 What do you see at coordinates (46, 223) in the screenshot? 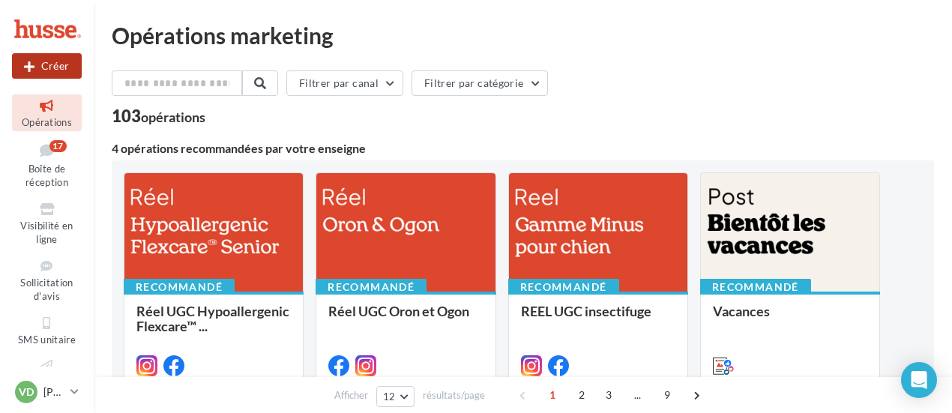
I see `a: Visibilité en ligne` at bounding box center [46, 223].